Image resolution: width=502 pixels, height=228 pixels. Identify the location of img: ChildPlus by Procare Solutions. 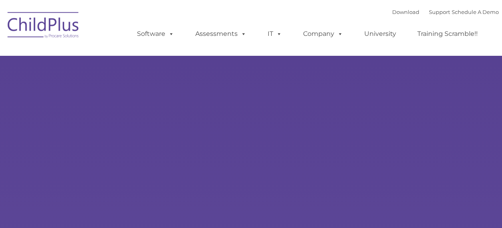
(44, 26).